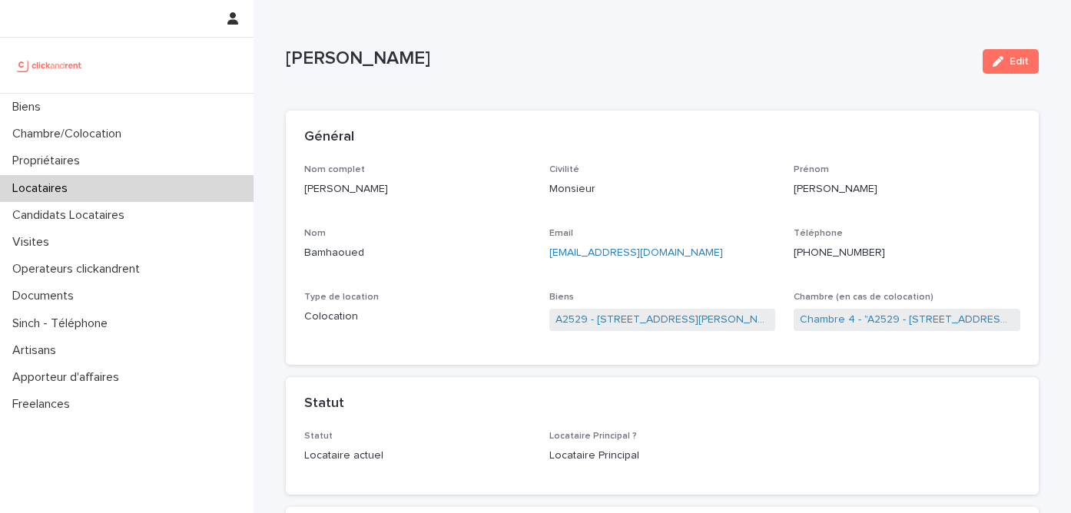  I want to click on span: Statut, so click(318, 436).